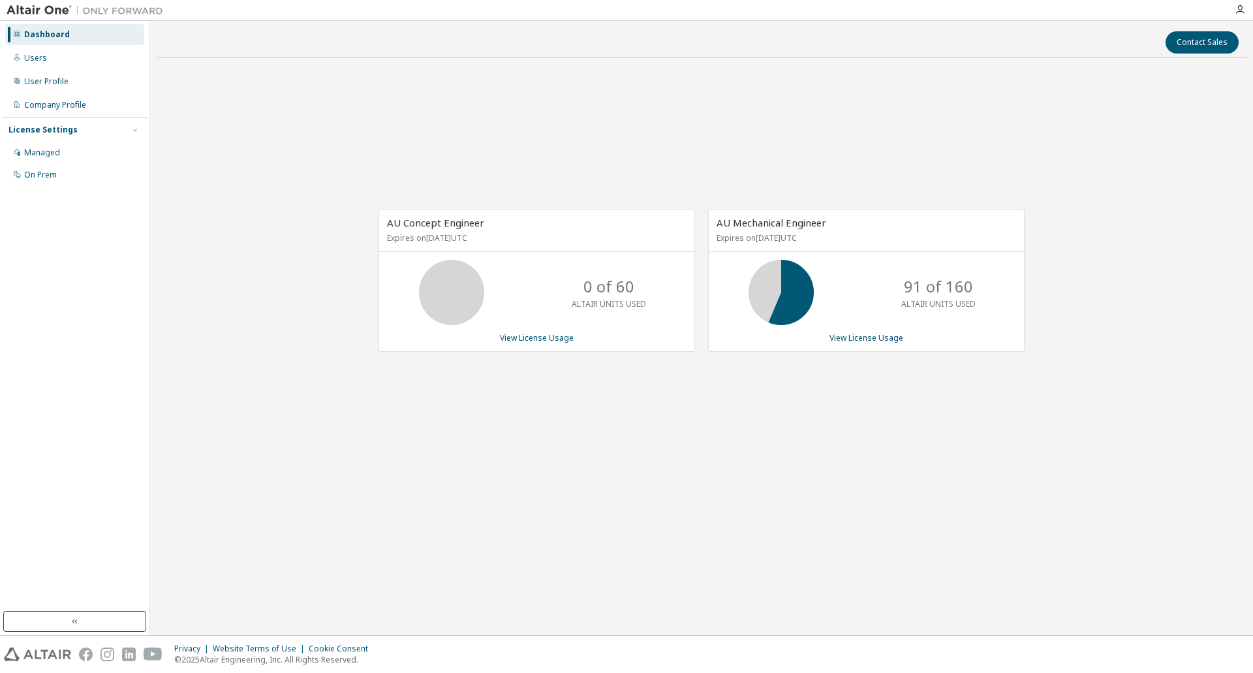 This screenshot has height=673, width=1253. Describe the element at coordinates (260, 649) in the screenshot. I see `div: Website Terms of Use` at that location.